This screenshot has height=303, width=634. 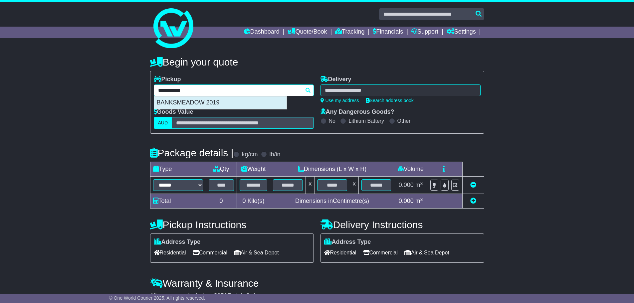 What do you see at coordinates (307, 32) in the screenshot?
I see `a: Quote/Book` at bounding box center [307, 32].